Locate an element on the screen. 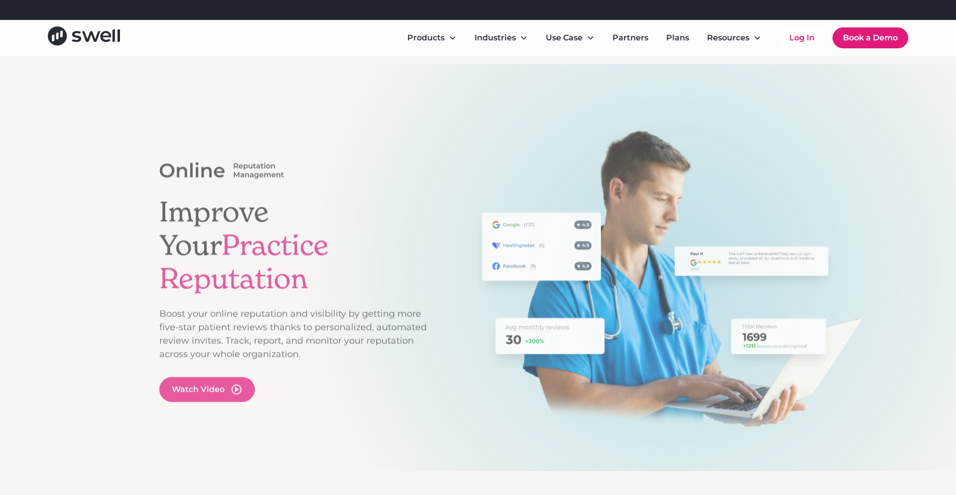 The image size is (956, 495). a: open lightbox is located at coordinates (207, 389).